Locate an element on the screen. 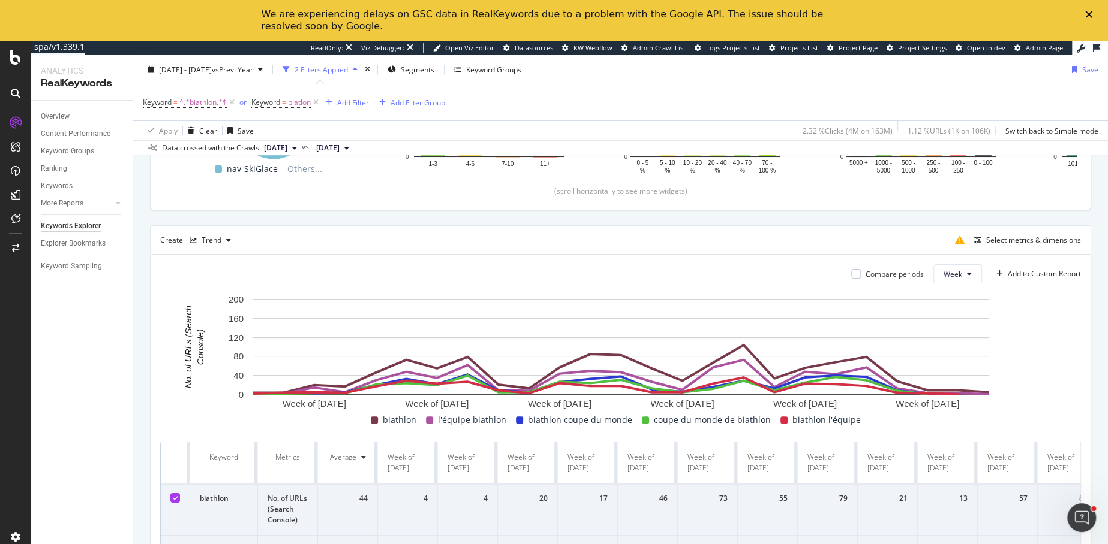 This screenshot has width=1108, height=544. text: 500 - is located at coordinates (908, 163).